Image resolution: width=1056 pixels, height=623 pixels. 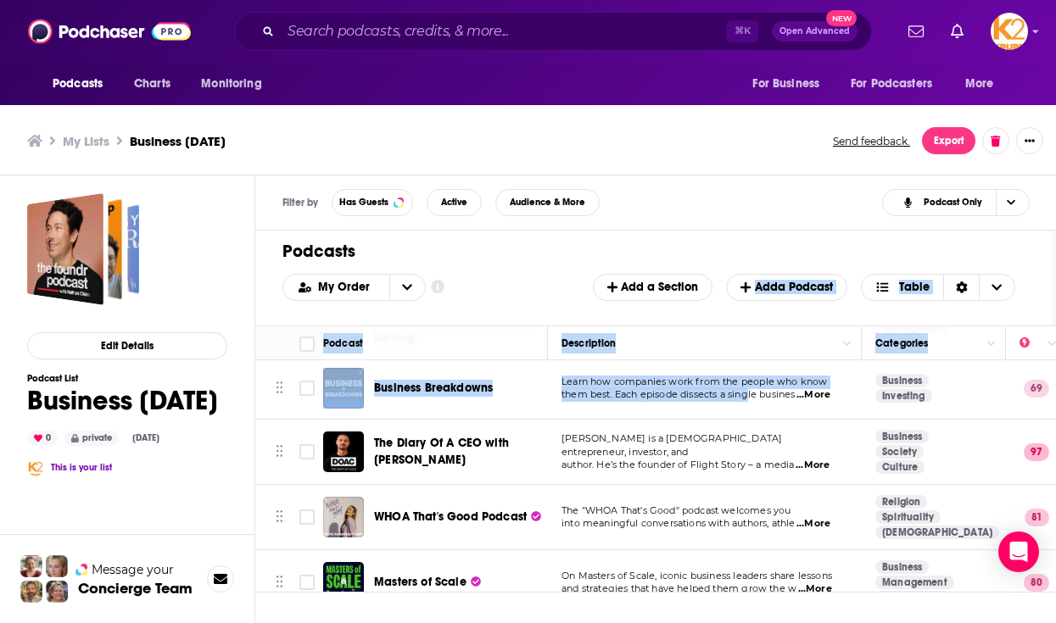 What do you see at coordinates (907, 517) in the screenshot?
I see `a: Spirituality` at bounding box center [907, 517].